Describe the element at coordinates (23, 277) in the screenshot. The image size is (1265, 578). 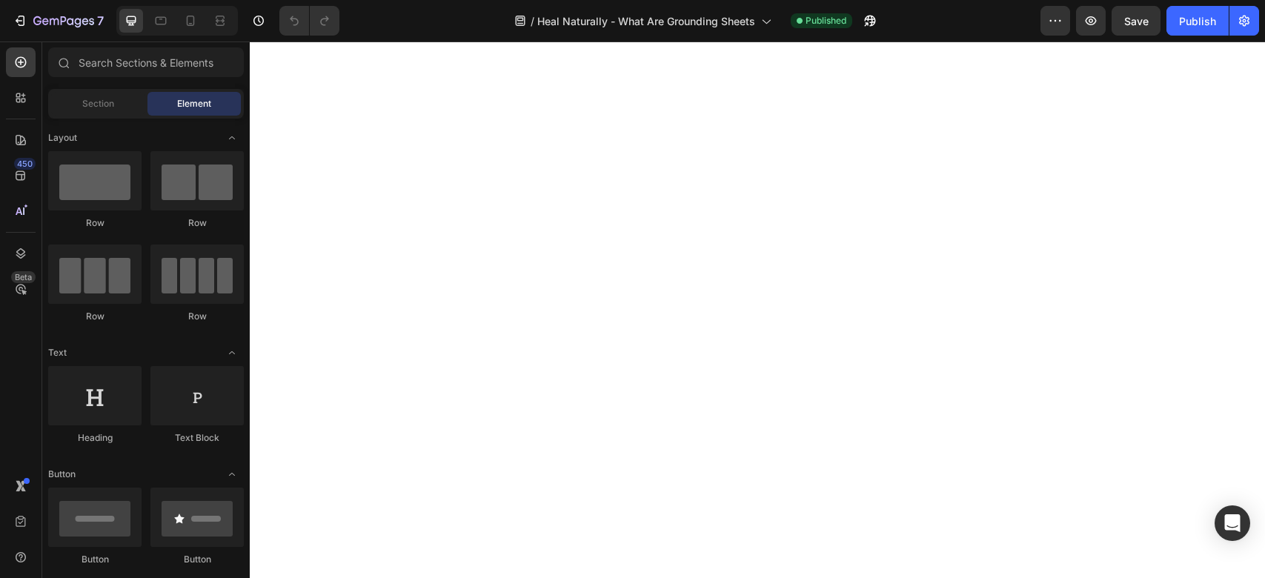
I see `div: Beta` at that location.